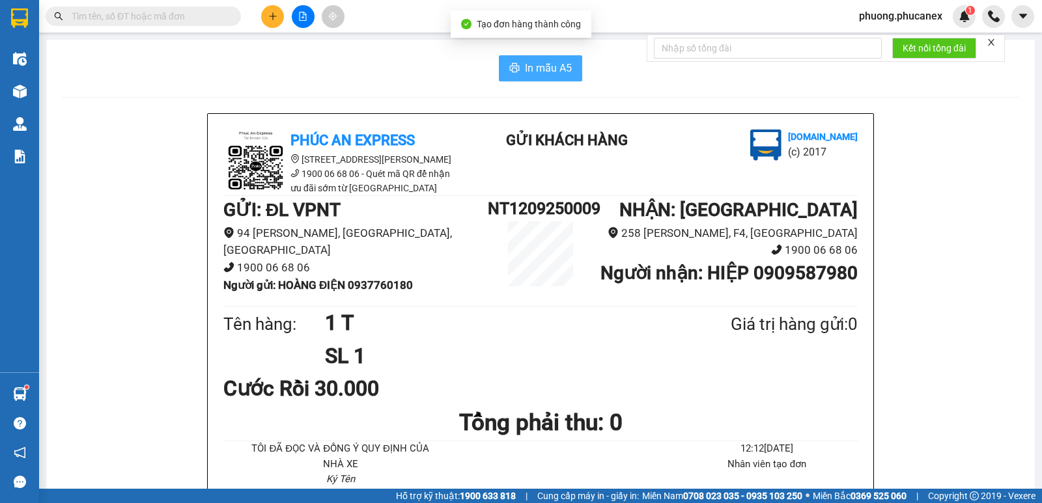 The width and height of the screenshot is (1042, 503). What do you see at coordinates (20, 482) in the screenshot?
I see `span: message` at bounding box center [20, 482].